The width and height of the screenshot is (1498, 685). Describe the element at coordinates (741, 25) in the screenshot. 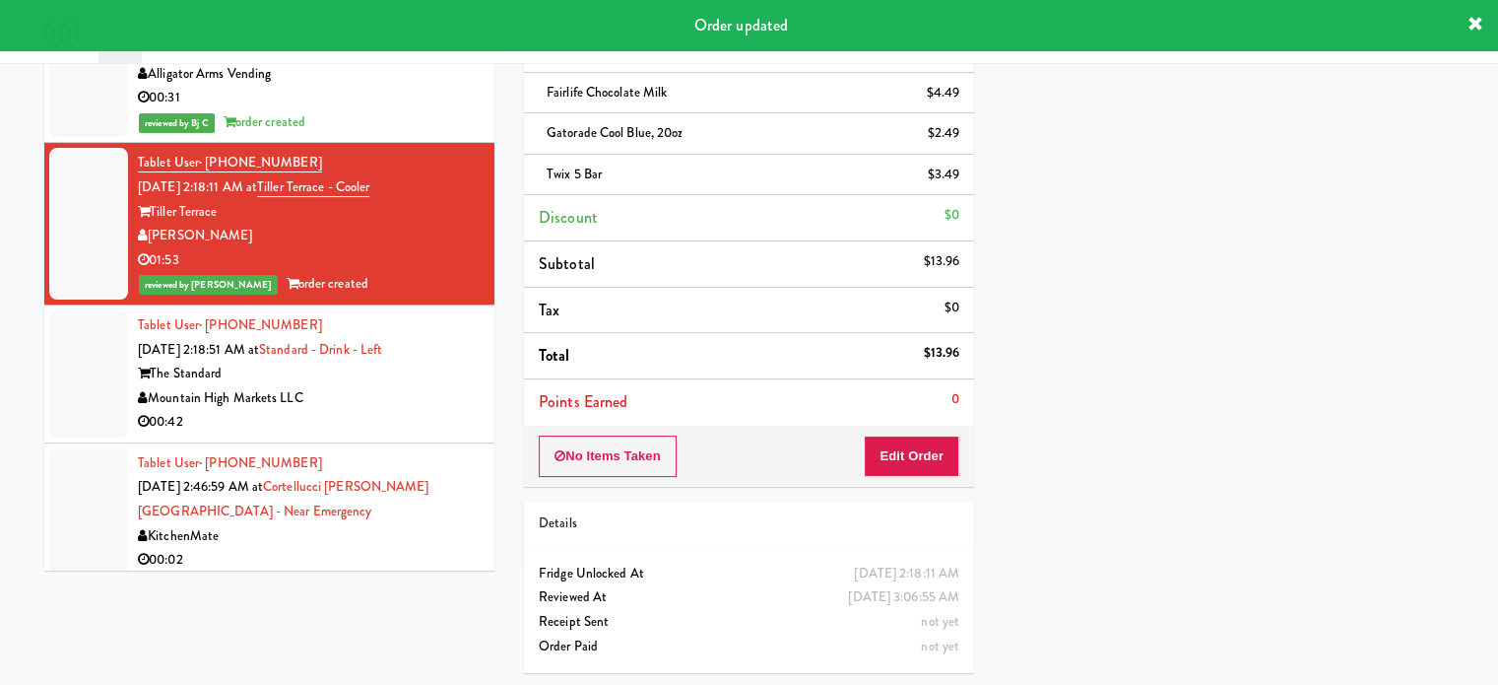

I see `span: Order updated` at that location.